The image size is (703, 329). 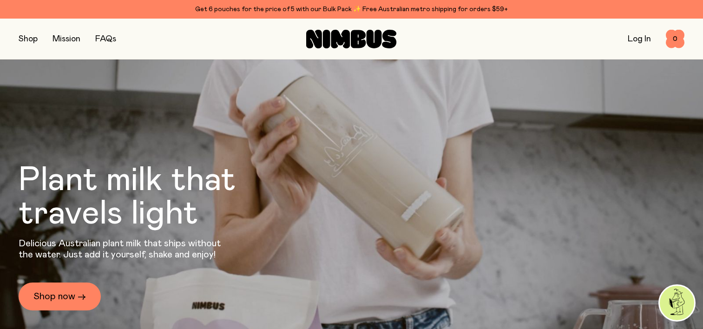 What do you see at coordinates (59, 296) in the screenshot?
I see `a: Shop now →` at bounding box center [59, 296].